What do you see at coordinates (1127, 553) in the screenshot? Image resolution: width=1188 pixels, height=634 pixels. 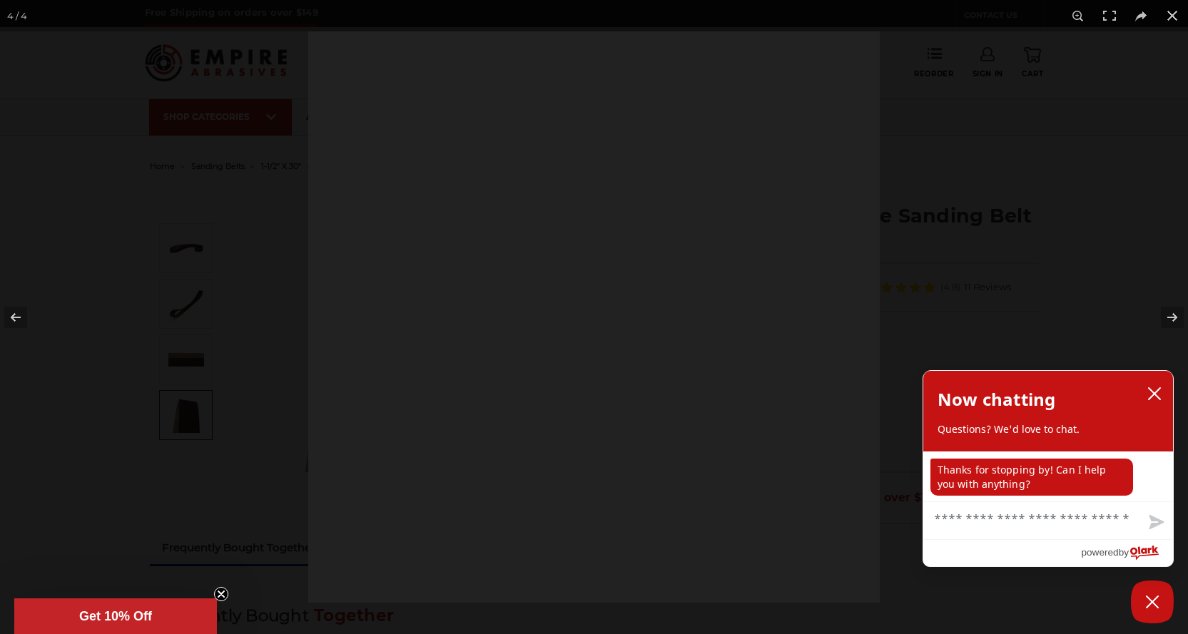 I see `a: Powered by Olark` at bounding box center [1127, 553].